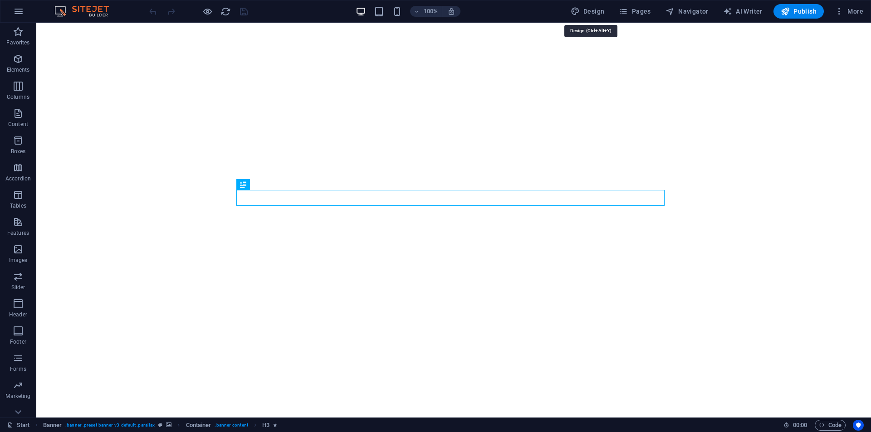 The height and width of the screenshot is (432, 871). What do you see at coordinates (225, 11) in the screenshot?
I see `i: Reload page` at bounding box center [225, 11].